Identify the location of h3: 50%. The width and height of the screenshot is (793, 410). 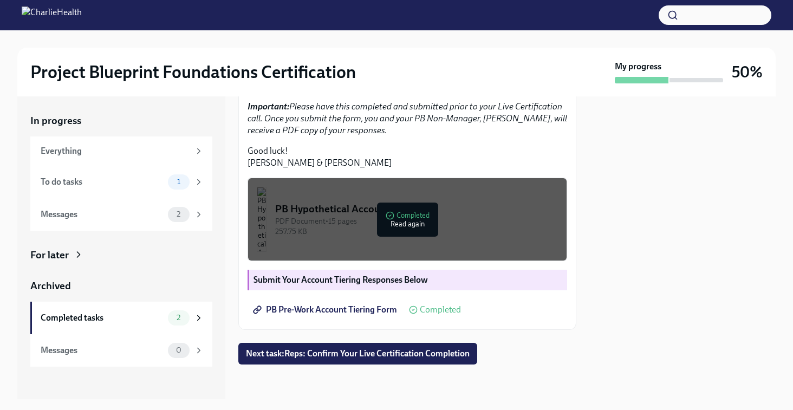
(747, 72).